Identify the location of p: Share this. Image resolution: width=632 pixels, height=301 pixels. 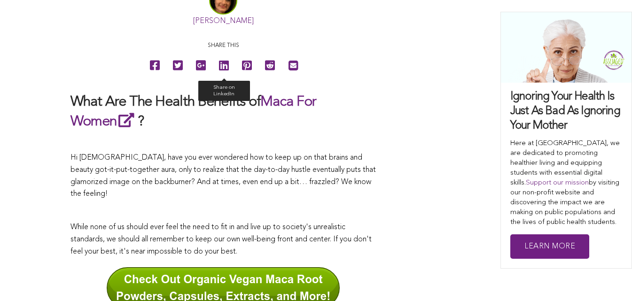
(223, 46).